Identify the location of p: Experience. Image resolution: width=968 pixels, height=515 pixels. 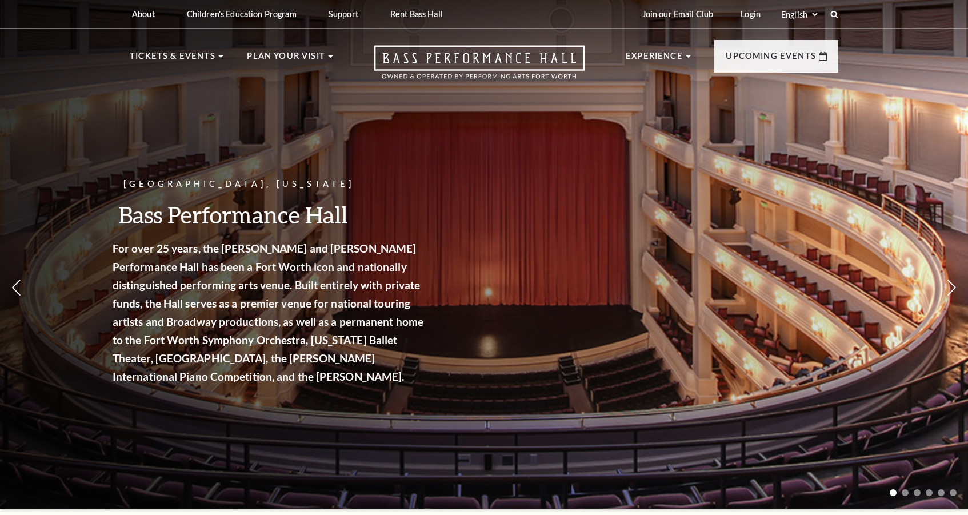
(654, 59).